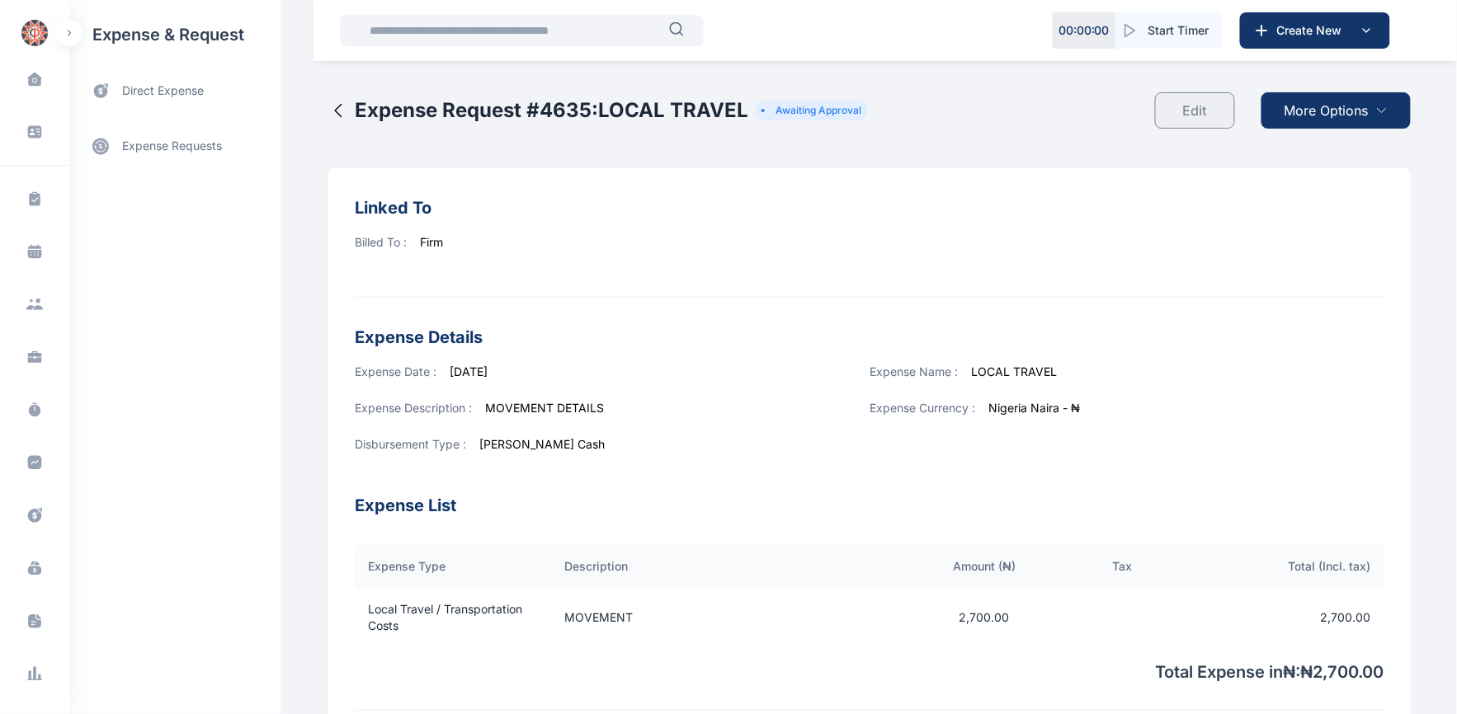 The image size is (1457, 714). I want to click on span: Nigeria Naira - ₦, so click(1033, 407).